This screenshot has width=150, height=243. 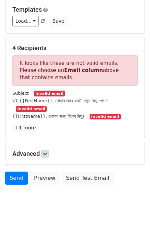 What do you see at coordinates (45, 178) in the screenshot?
I see `a: Preview` at bounding box center [45, 178].